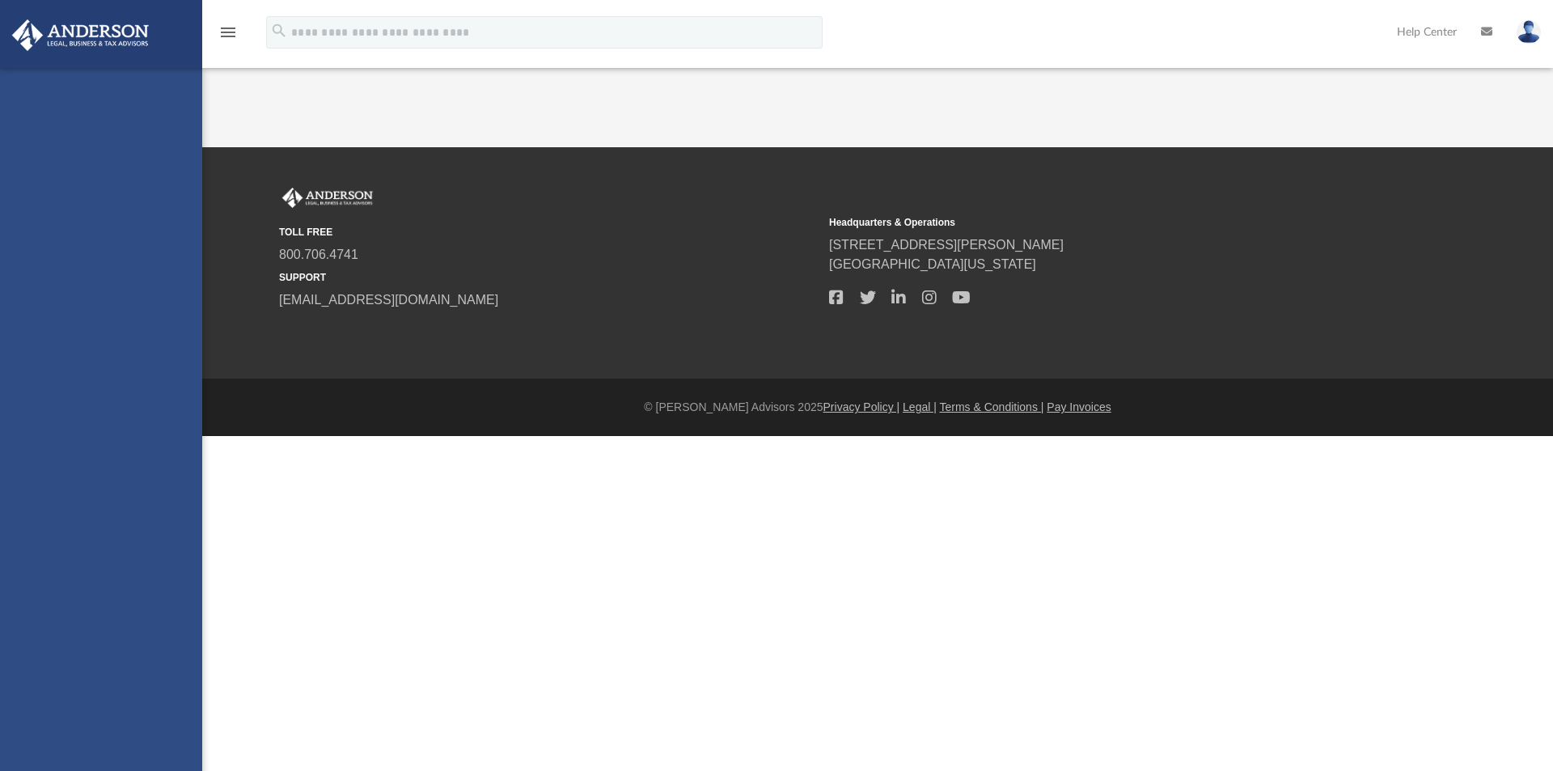 This screenshot has height=771, width=1553. Describe the element at coordinates (991, 407) in the screenshot. I see `a: Terms & Conditions |` at that location.